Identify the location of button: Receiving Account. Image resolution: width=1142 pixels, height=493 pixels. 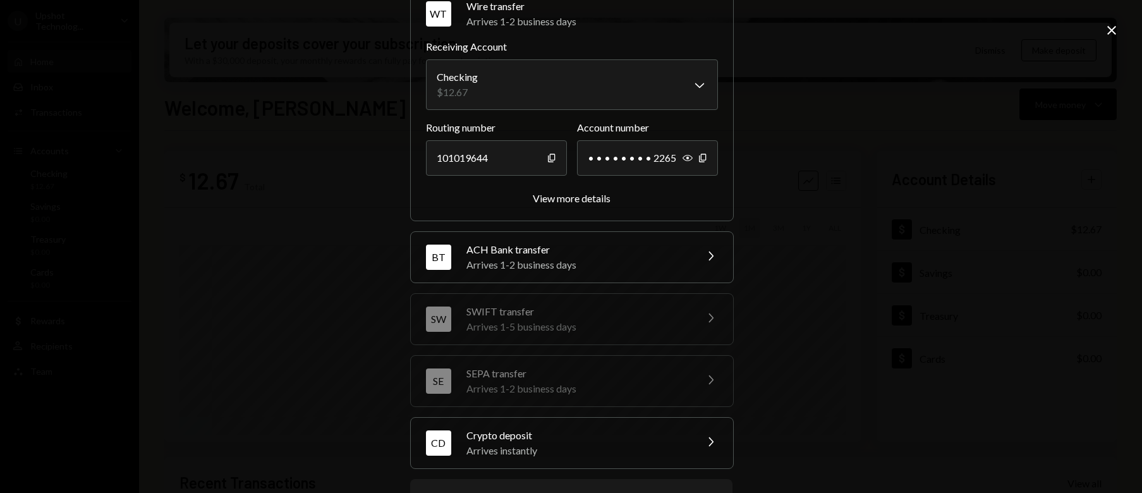
(572, 85).